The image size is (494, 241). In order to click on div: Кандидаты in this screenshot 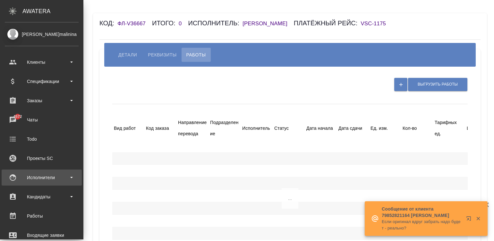, I will do `click(42, 197)`.